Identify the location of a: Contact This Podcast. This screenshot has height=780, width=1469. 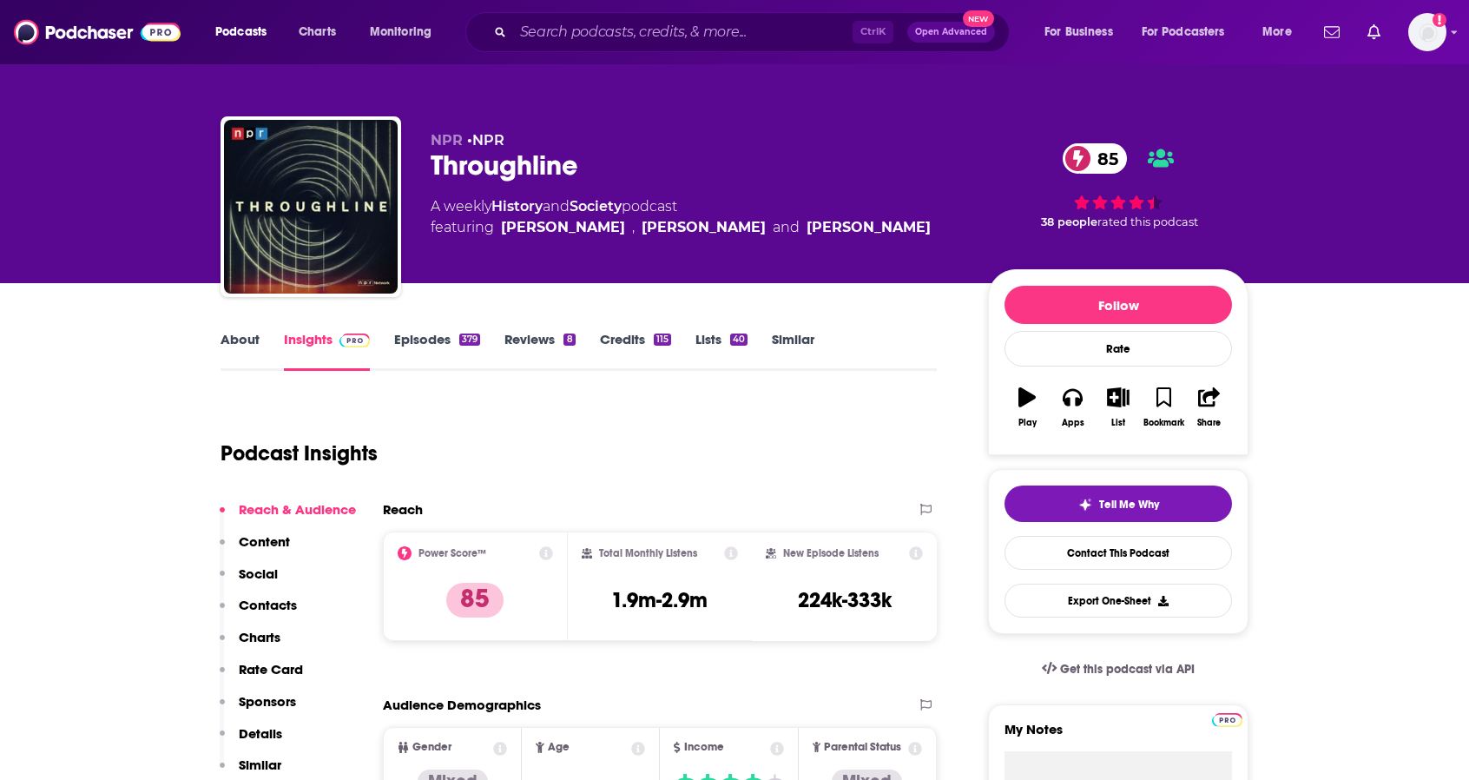
(1118, 552).